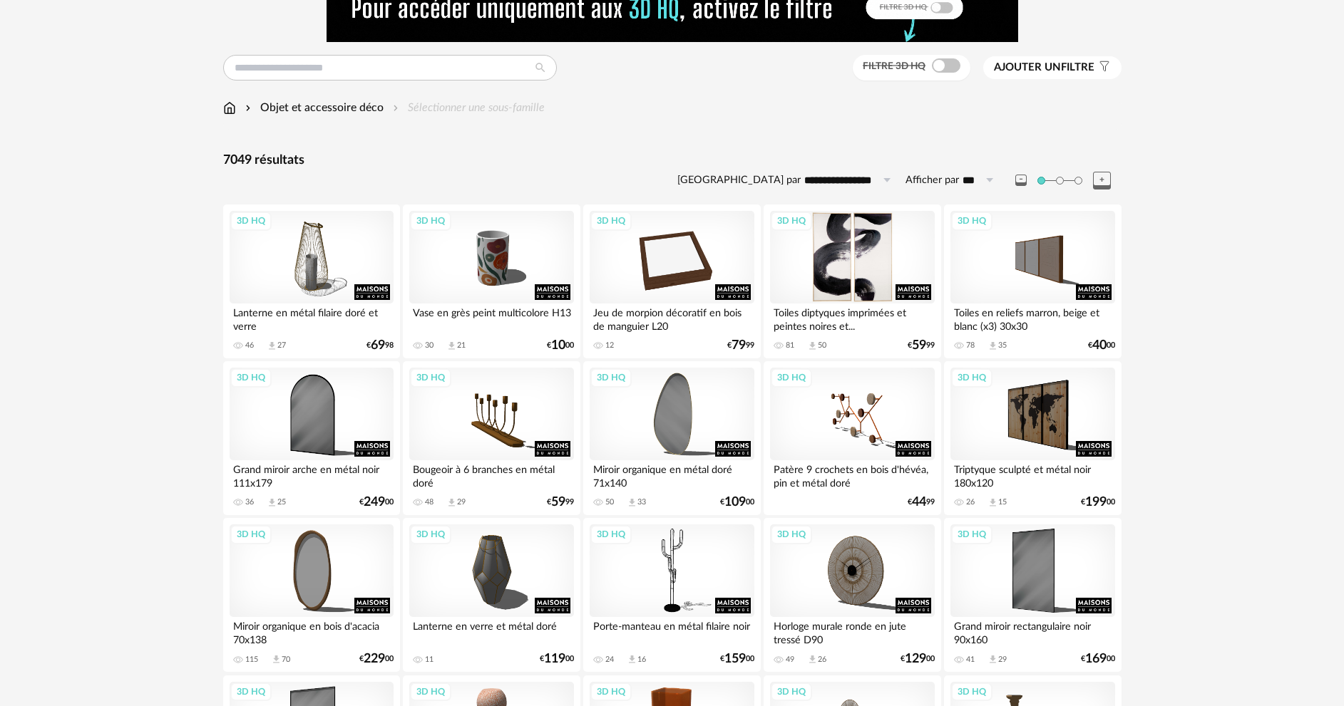 This screenshot has width=1344, height=706. What do you see at coordinates (250, 346) in the screenshot?
I see `div: 46` at bounding box center [250, 346].